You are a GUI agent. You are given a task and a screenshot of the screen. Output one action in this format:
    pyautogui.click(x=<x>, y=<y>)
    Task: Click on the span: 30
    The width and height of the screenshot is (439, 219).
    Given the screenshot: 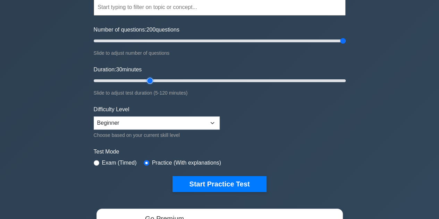 What is the action you would take?
    pyautogui.click(x=119, y=69)
    